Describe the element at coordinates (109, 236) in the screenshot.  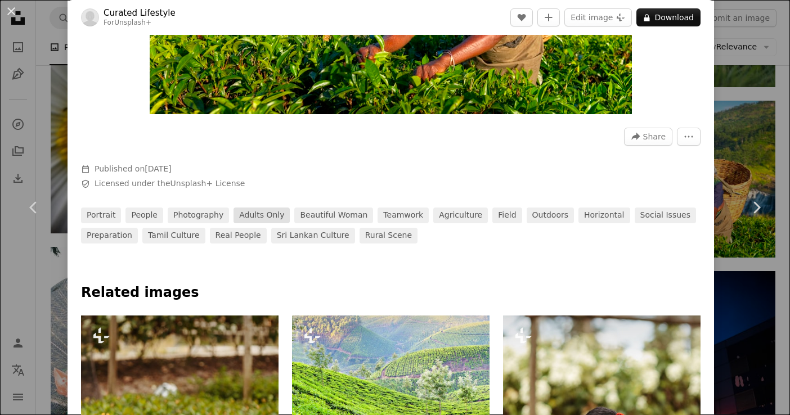
I see `a: preparation` at that location.